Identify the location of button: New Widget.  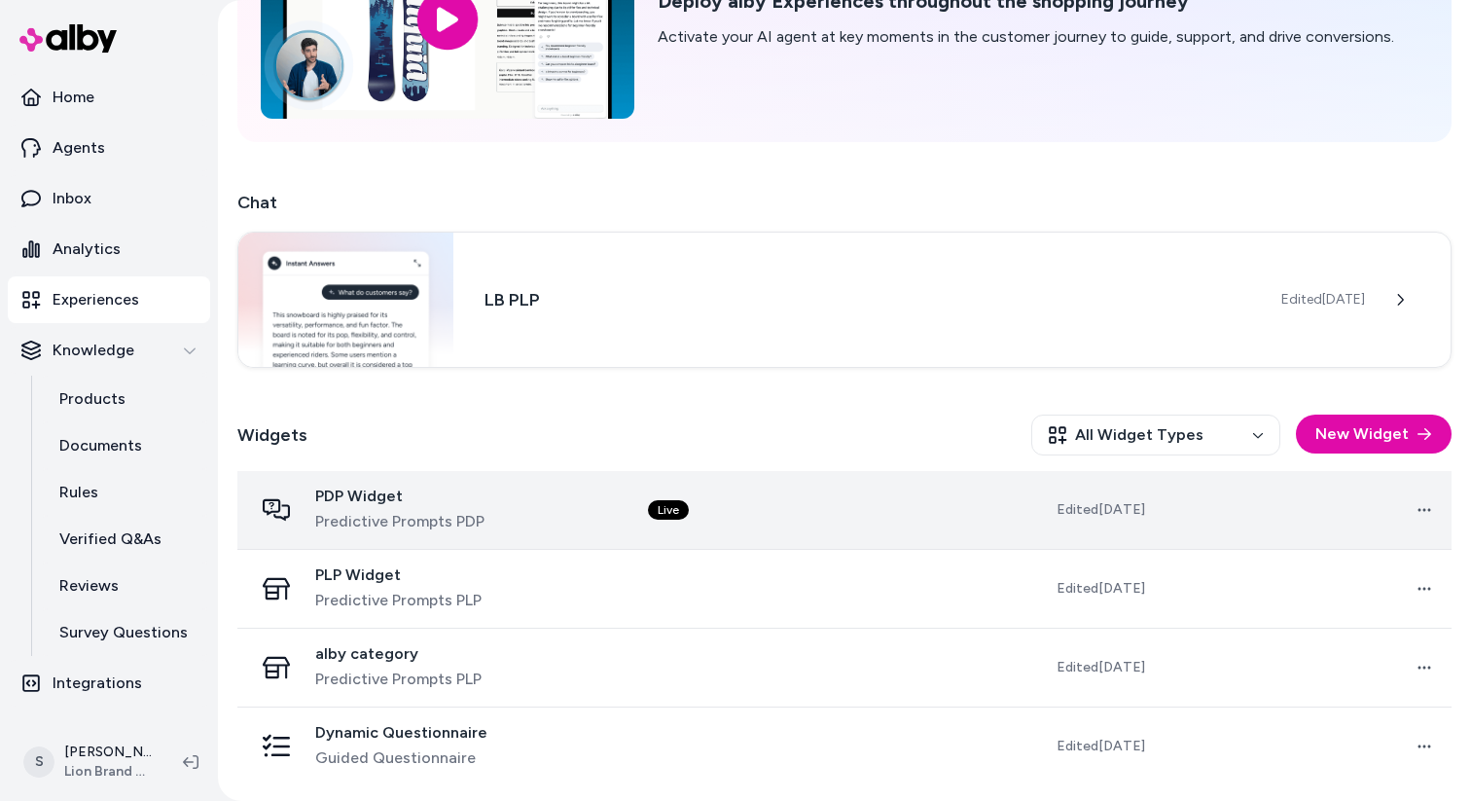
(1374, 434).